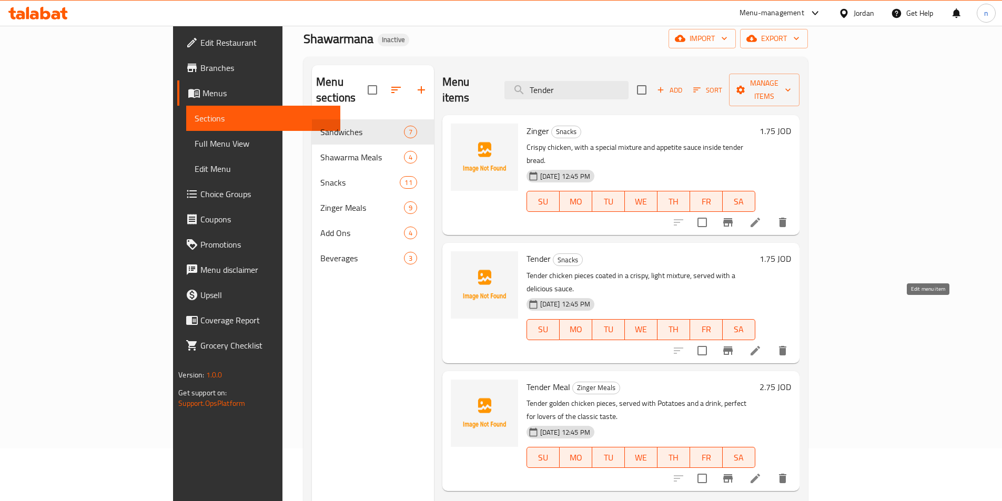 This screenshot has height=501, width=1002. What do you see at coordinates (362, 157) in the screenshot?
I see `span: Shawarma Meals` at bounding box center [362, 157].